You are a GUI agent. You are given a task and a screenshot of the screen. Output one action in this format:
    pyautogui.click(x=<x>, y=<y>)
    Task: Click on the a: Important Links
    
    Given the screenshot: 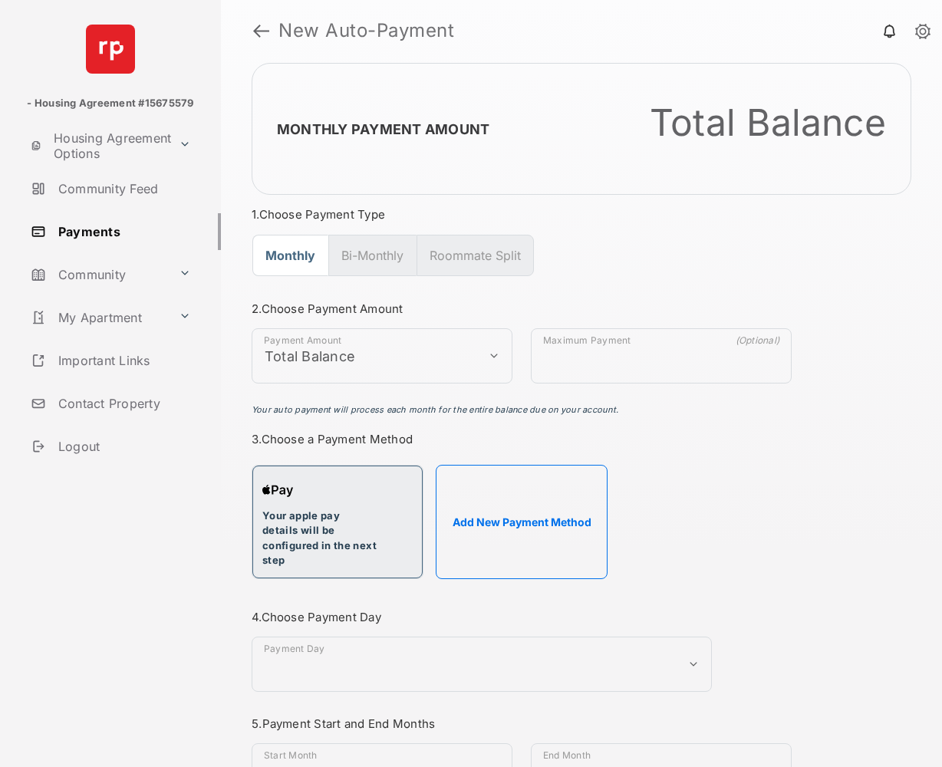 What is the action you would take?
    pyautogui.click(x=111, y=361)
    